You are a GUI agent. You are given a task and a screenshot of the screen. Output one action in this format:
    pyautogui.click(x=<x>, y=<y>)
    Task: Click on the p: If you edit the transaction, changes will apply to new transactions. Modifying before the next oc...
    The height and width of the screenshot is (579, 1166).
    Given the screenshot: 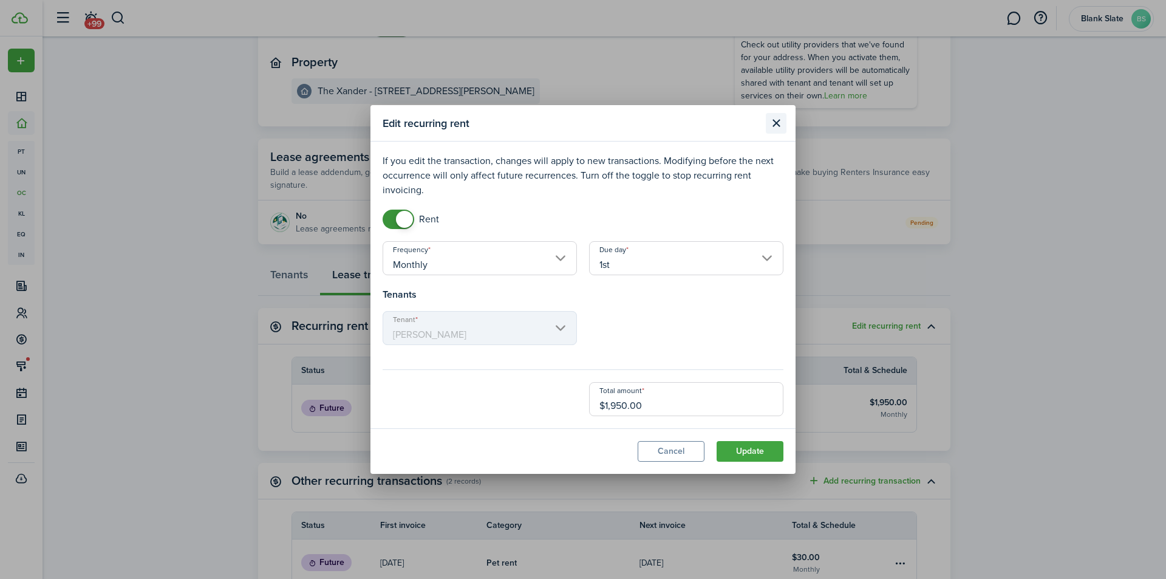 What is the action you would take?
    pyautogui.click(x=583, y=176)
    